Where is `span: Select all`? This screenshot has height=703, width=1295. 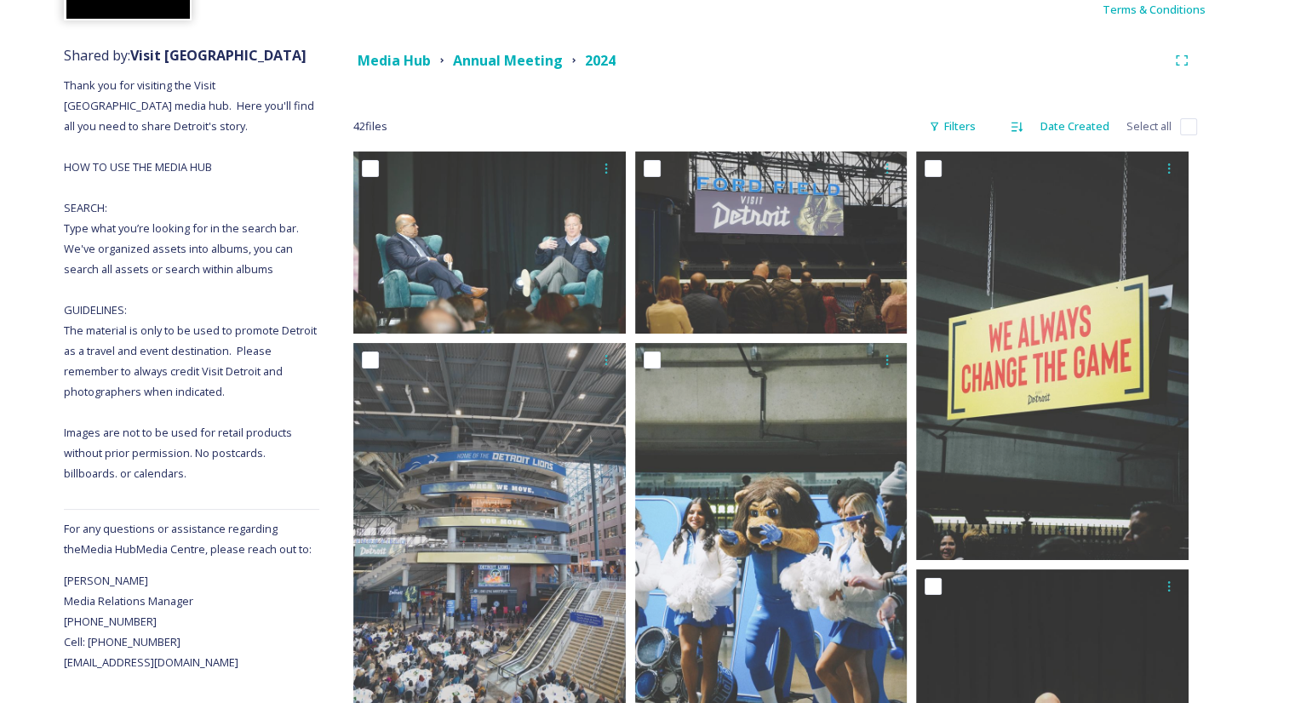 span: Select all is located at coordinates (1149, 126).